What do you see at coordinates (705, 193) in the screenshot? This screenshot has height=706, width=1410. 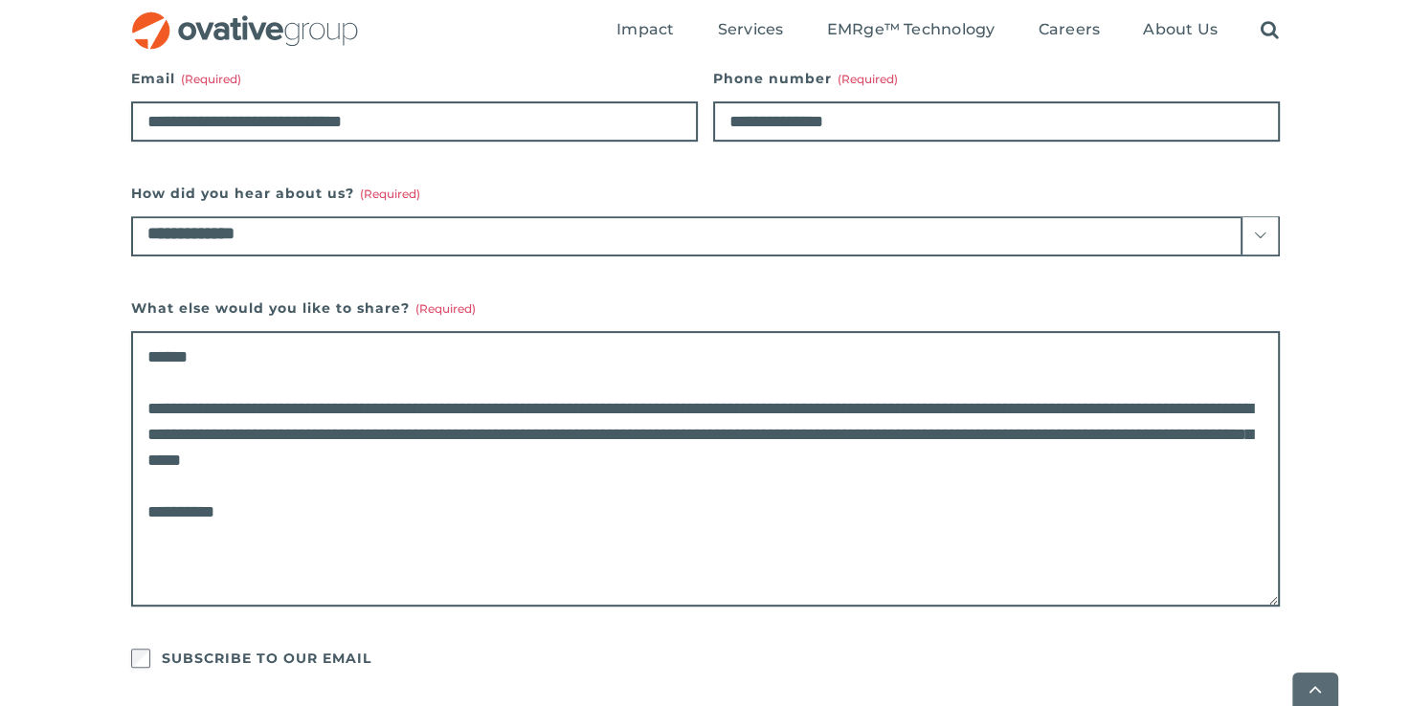 I see `label: How did you hear about us?` at bounding box center [705, 193].